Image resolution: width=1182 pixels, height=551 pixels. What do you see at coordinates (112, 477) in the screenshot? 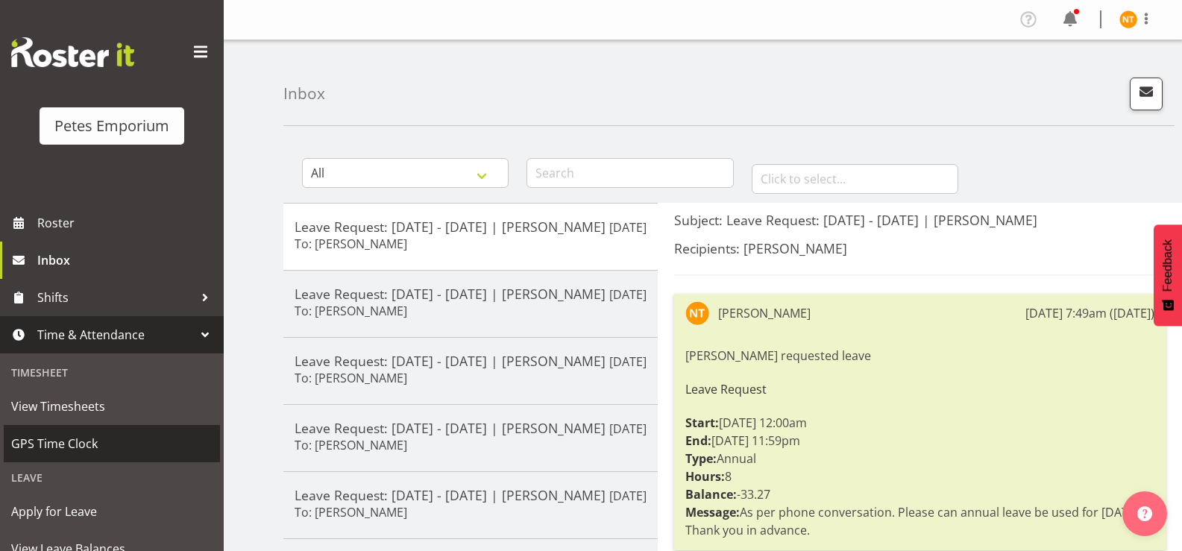
I see `div: Leave` at bounding box center [112, 477].